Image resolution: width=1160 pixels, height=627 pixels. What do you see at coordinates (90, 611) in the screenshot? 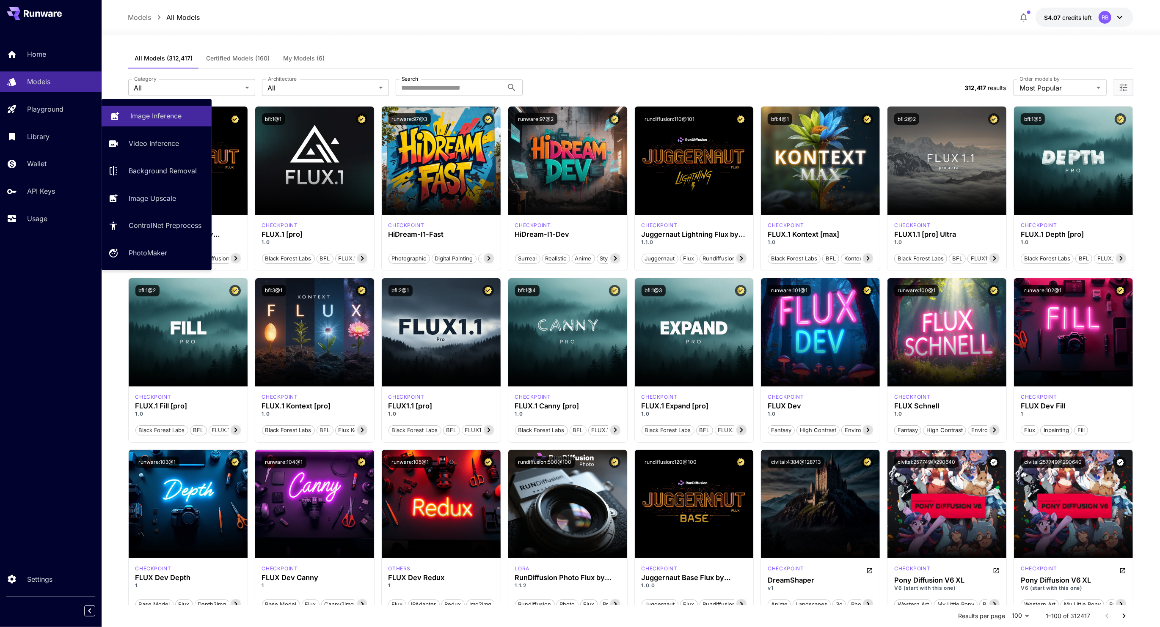
I see `button: Collapse sidebar` at bounding box center [90, 611].